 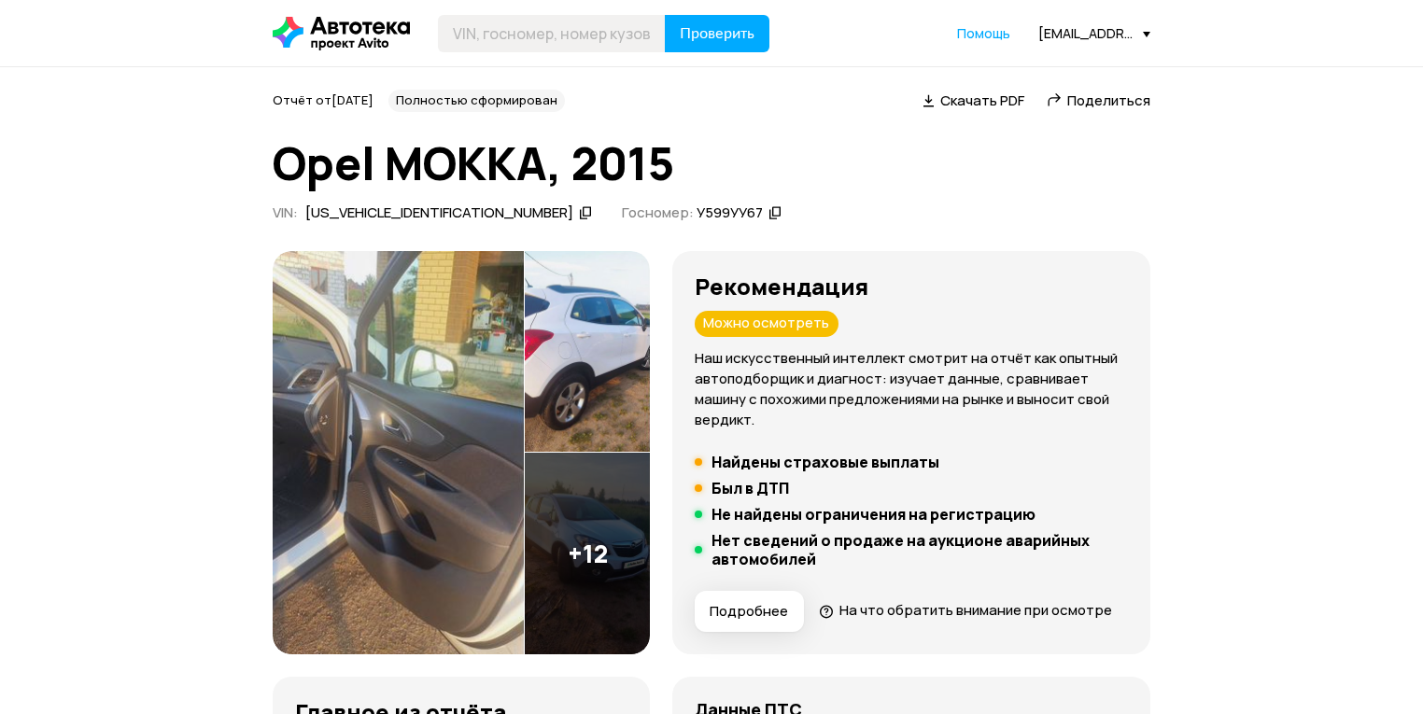 What do you see at coordinates (826, 462) in the screenshot?
I see `h5: Найдены страховые выплаты` at bounding box center [826, 462].